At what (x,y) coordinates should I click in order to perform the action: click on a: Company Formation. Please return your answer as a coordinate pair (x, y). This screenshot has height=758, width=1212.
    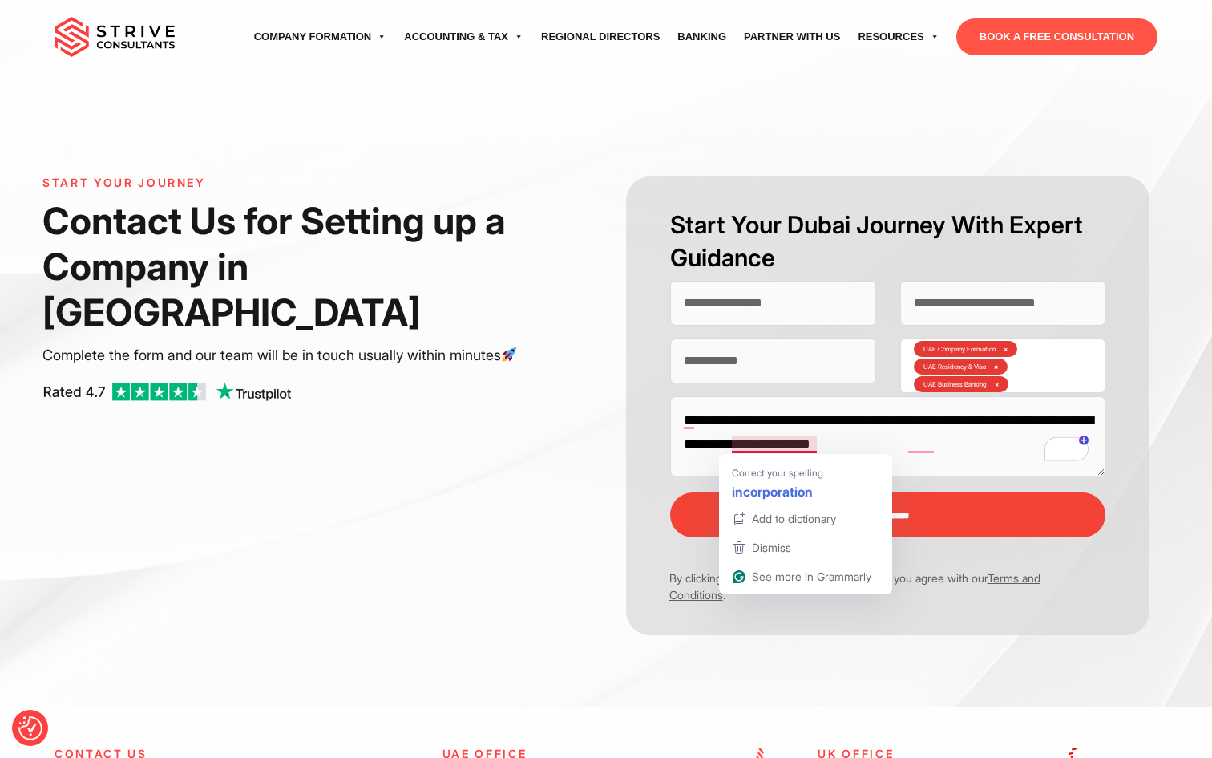
    Looking at the image, I should click on (321, 37).